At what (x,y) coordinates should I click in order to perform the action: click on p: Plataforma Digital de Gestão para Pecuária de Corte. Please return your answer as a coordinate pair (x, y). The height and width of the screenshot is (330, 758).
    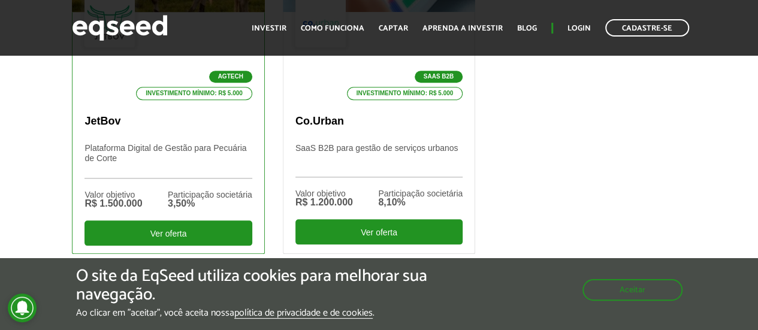
    Looking at the image, I should click on (168, 161).